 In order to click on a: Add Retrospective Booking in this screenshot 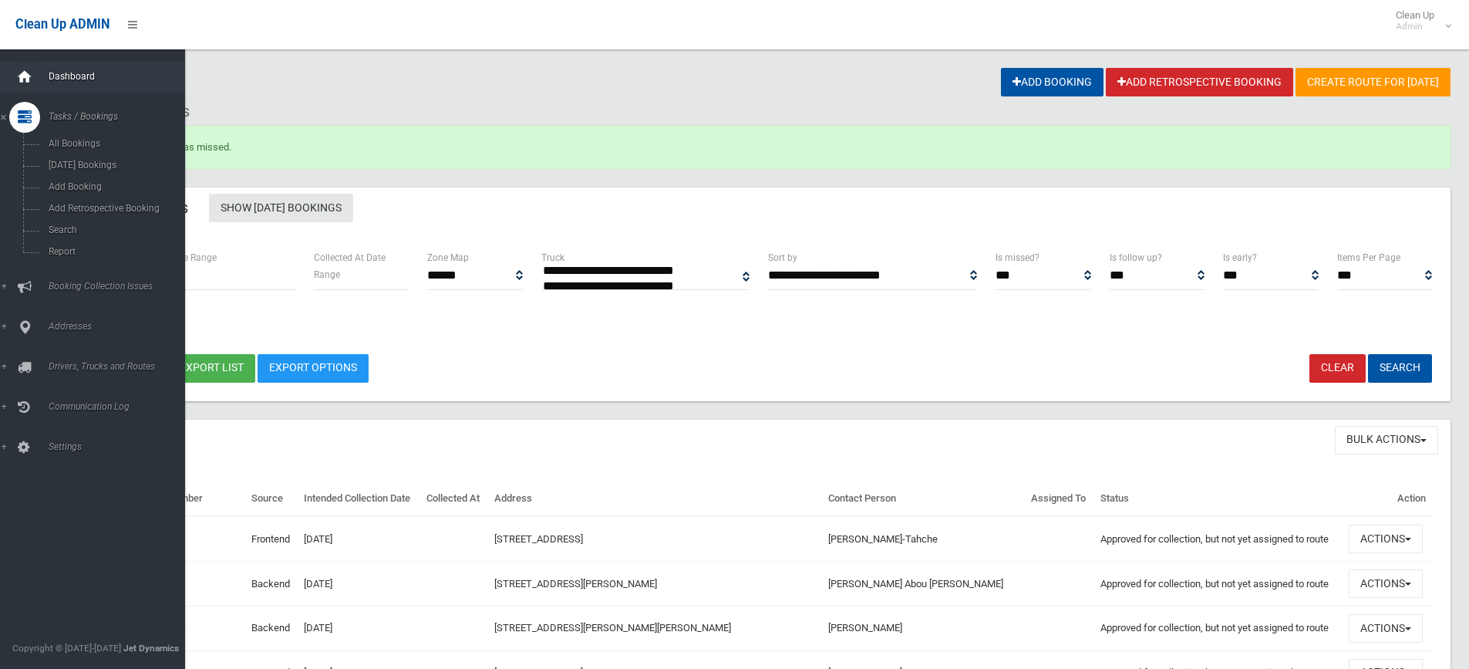, I will do `click(1199, 82)`.